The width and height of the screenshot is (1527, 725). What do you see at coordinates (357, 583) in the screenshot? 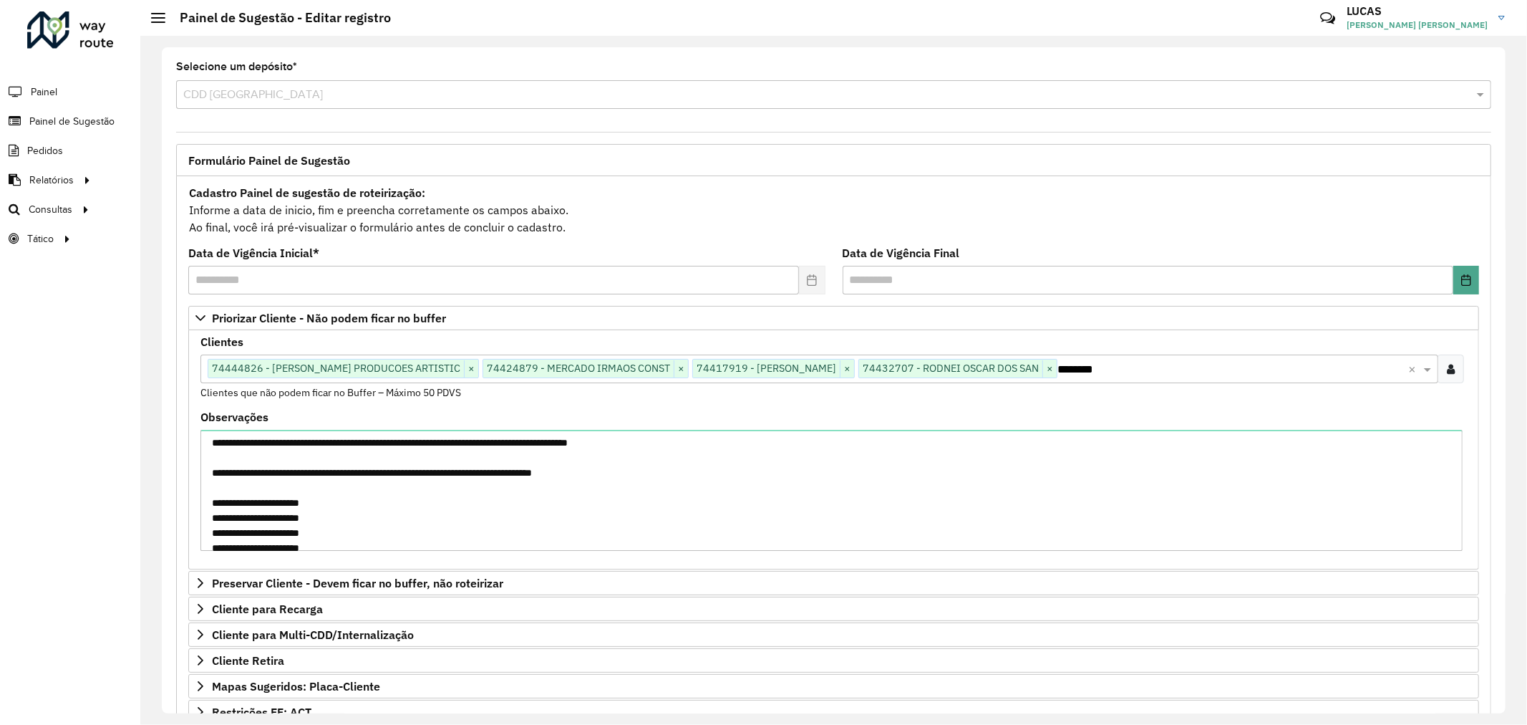
I see `span: Preservar Cliente - Devem ficar no buffer, não roteirizar` at bounding box center [357, 583].